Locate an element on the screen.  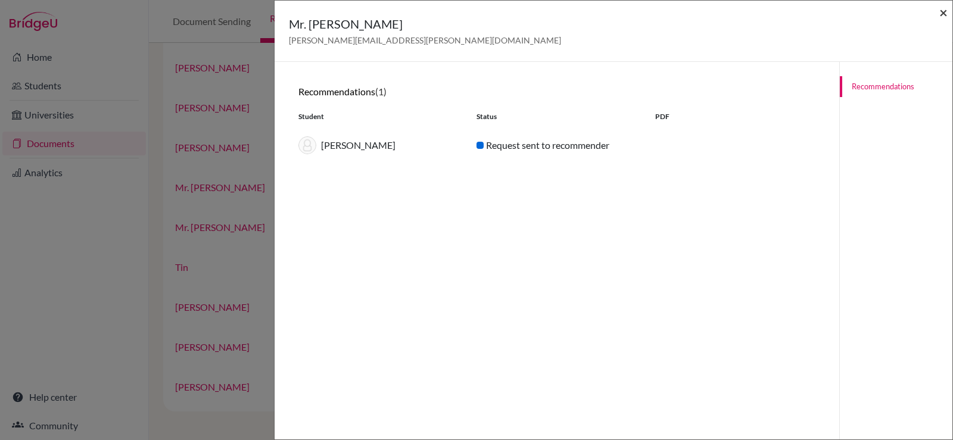
span: (1) is located at coordinates (381, 91).